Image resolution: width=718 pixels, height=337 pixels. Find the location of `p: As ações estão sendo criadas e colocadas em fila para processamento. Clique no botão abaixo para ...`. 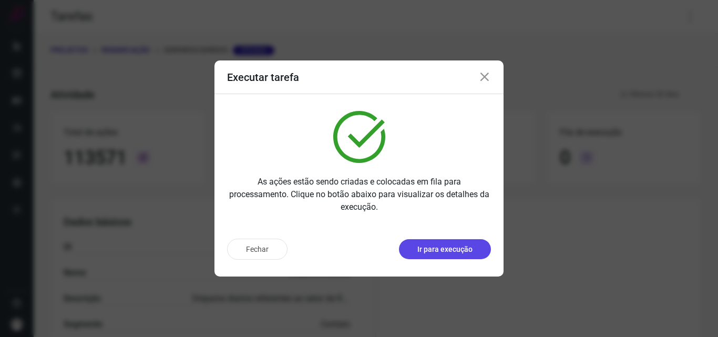

p: As ações estão sendo criadas e colocadas em fila para processamento. Clique no botão abaixo para ... is located at coordinates (359, 194).